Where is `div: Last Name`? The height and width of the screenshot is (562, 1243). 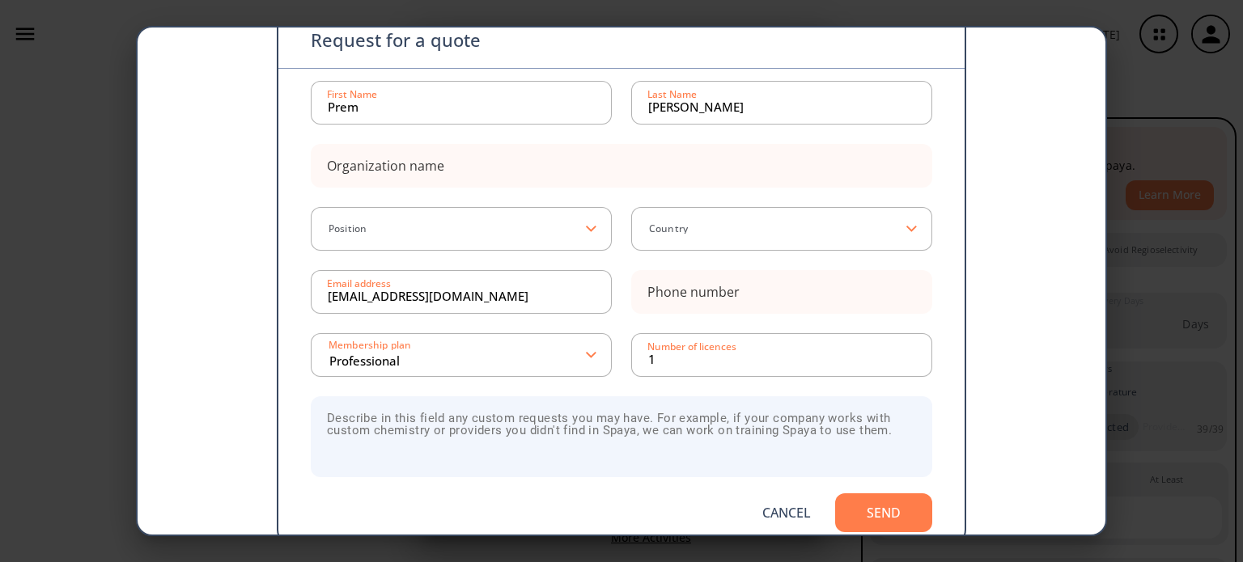
div: Last Name is located at coordinates (671, 95).